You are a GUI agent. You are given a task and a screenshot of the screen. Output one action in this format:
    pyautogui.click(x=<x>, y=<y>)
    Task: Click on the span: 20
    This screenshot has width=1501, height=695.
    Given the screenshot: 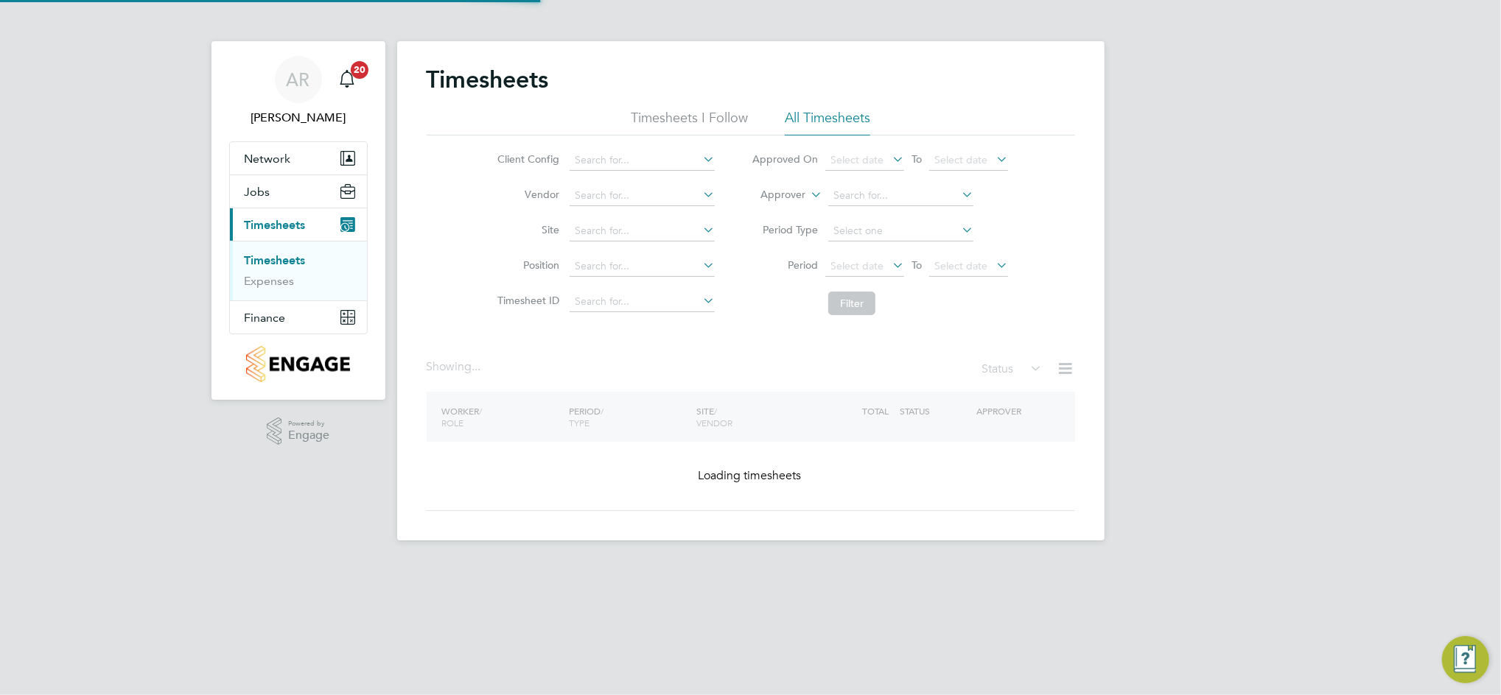 What is the action you would take?
    pyautogui.click(x=359, y=70)
    